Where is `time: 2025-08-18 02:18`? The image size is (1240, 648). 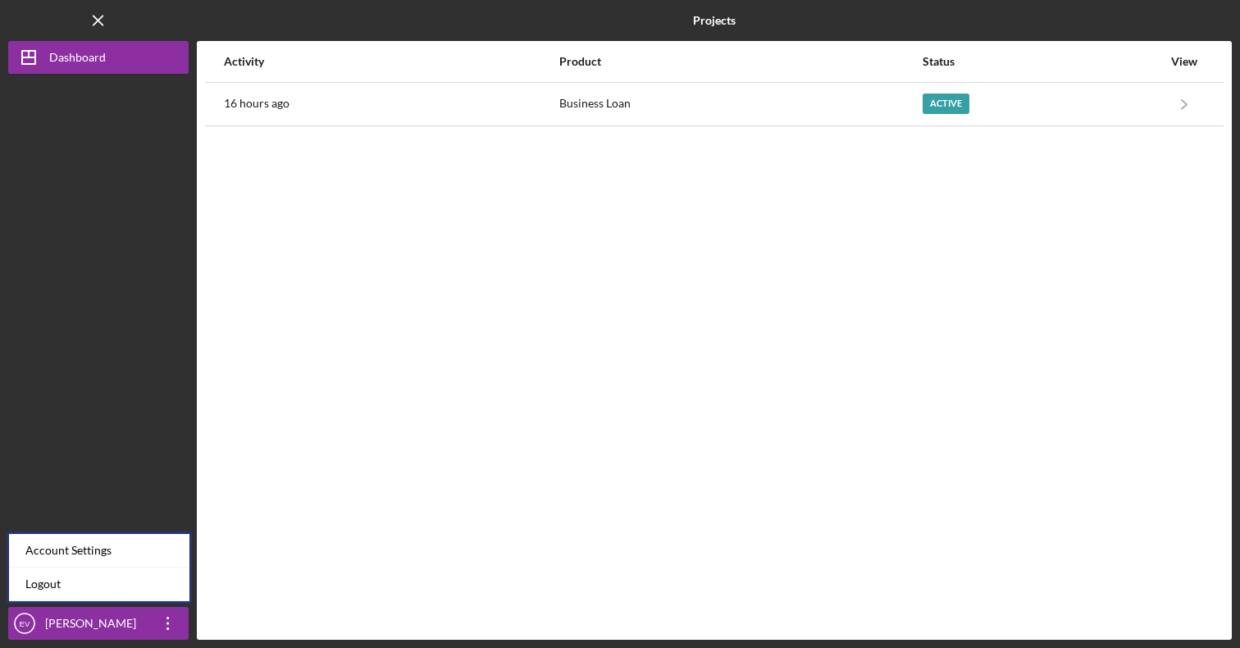
time: 2025-08-18 02:18 is located at coordinates (257, 103).